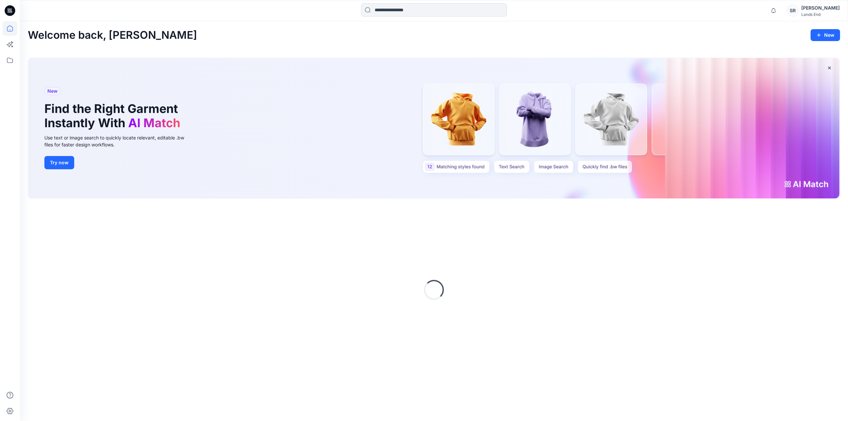  Describe the element at coordinates (825, 35) in the screenshot. I see `button: New` at that location.